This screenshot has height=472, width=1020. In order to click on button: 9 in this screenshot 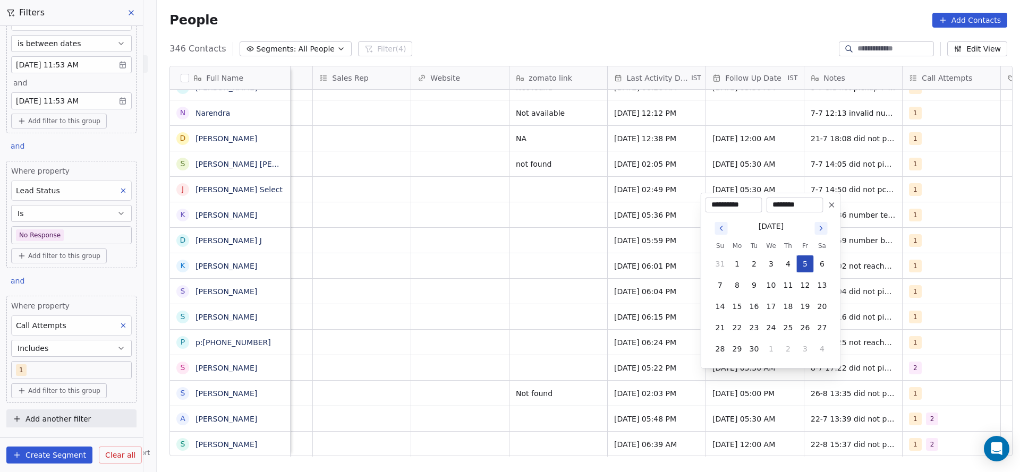, I will do `click(754, 285)`.